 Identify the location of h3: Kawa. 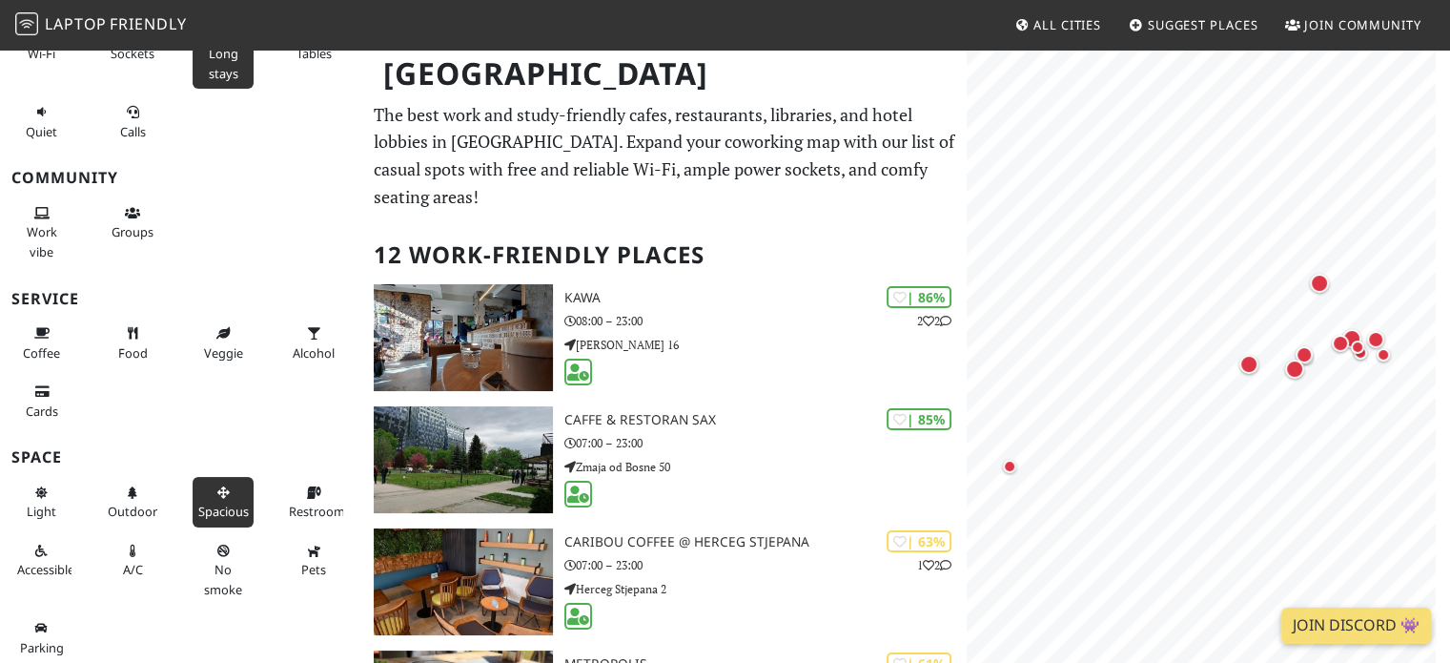
(766, 297).